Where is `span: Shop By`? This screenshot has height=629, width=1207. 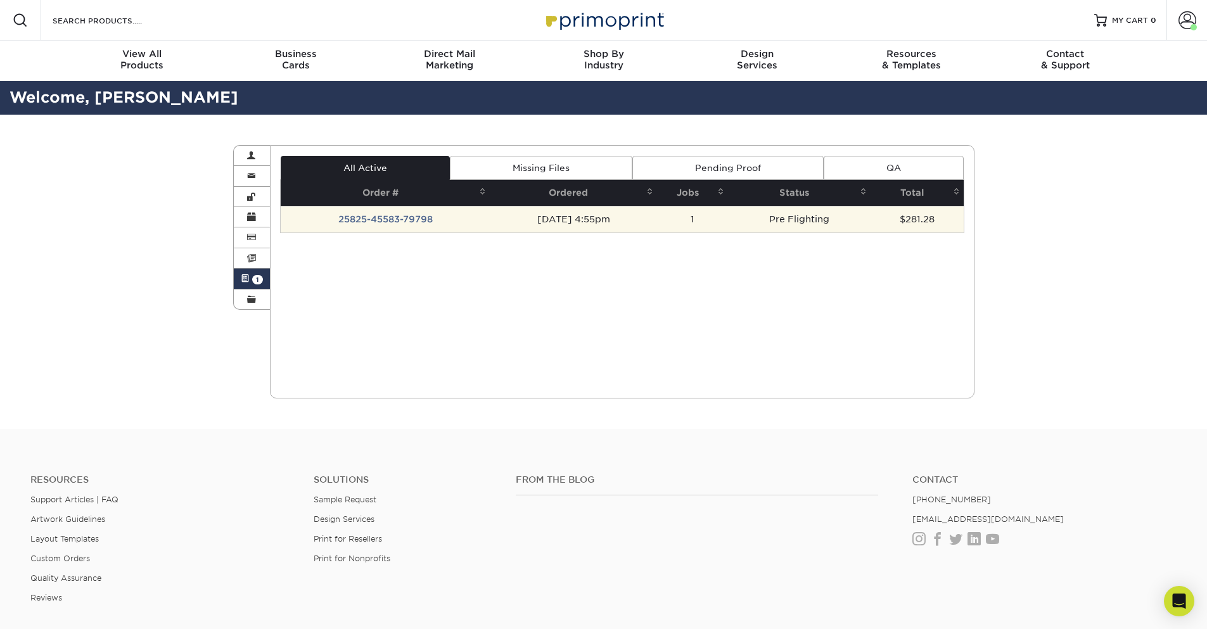
span: Shop By is located at coordinates (603, 54).